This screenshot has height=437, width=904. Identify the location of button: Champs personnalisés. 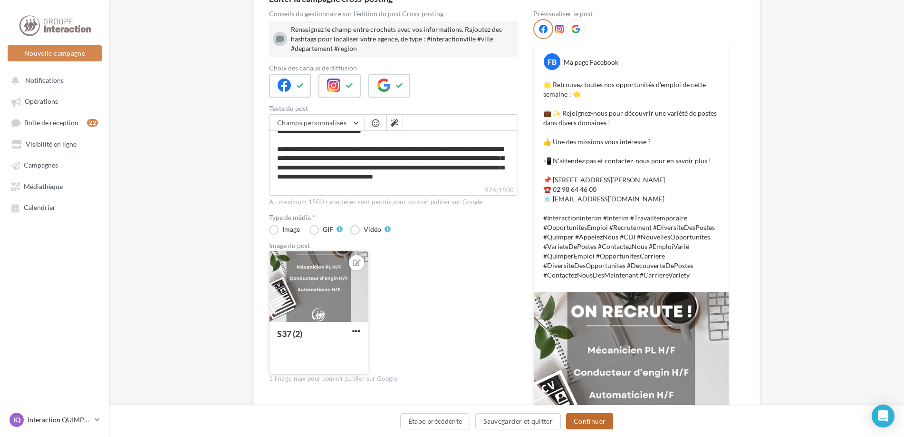
(317, 123).